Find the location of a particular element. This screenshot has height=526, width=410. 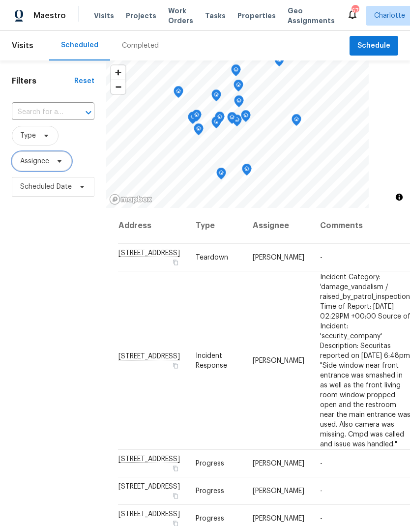

th: Type is located at coordinates (216, 226).